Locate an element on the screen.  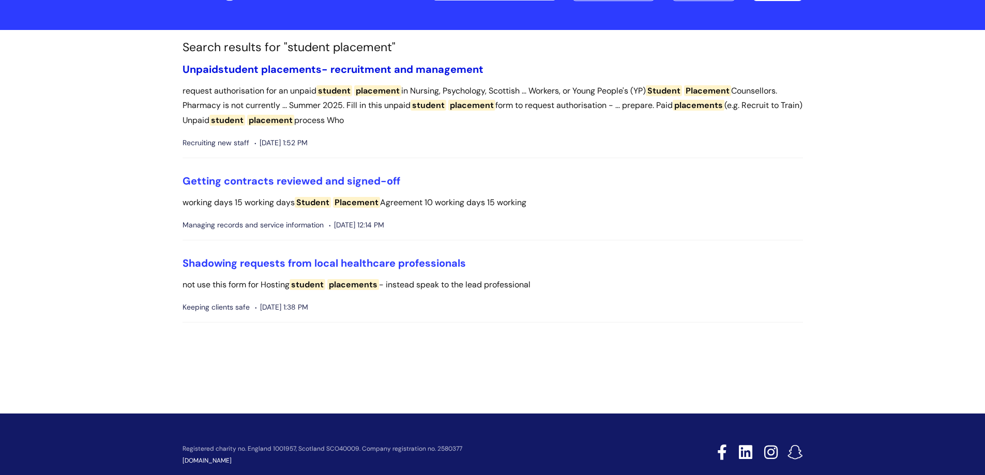
h1: Search results for "student placement" is located at coordinates (493, 48).